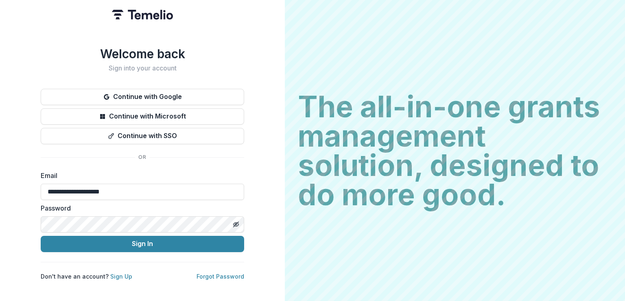 The height and width of the screenshot is (301, 625). Describe the element at coordinates (142, 68) in the screenshot. I see `h2: Sign into your account` at that location.